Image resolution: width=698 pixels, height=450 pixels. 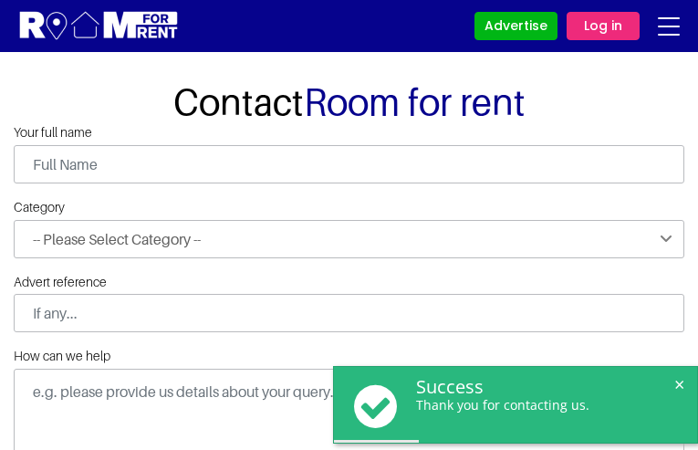 What do you see at coordinates (516, 26) in the screenshot?
I see `a: Advertise` at bounding box center [516, 26].